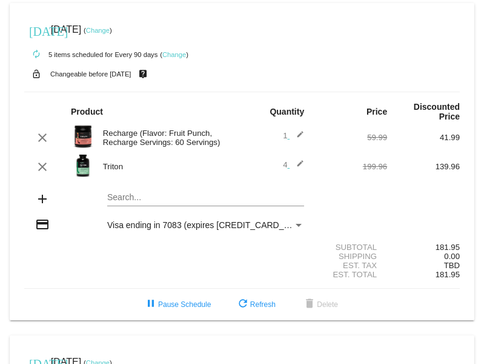 The image size is (484, 364). I want to click on strong: Price, so click(377, 112).